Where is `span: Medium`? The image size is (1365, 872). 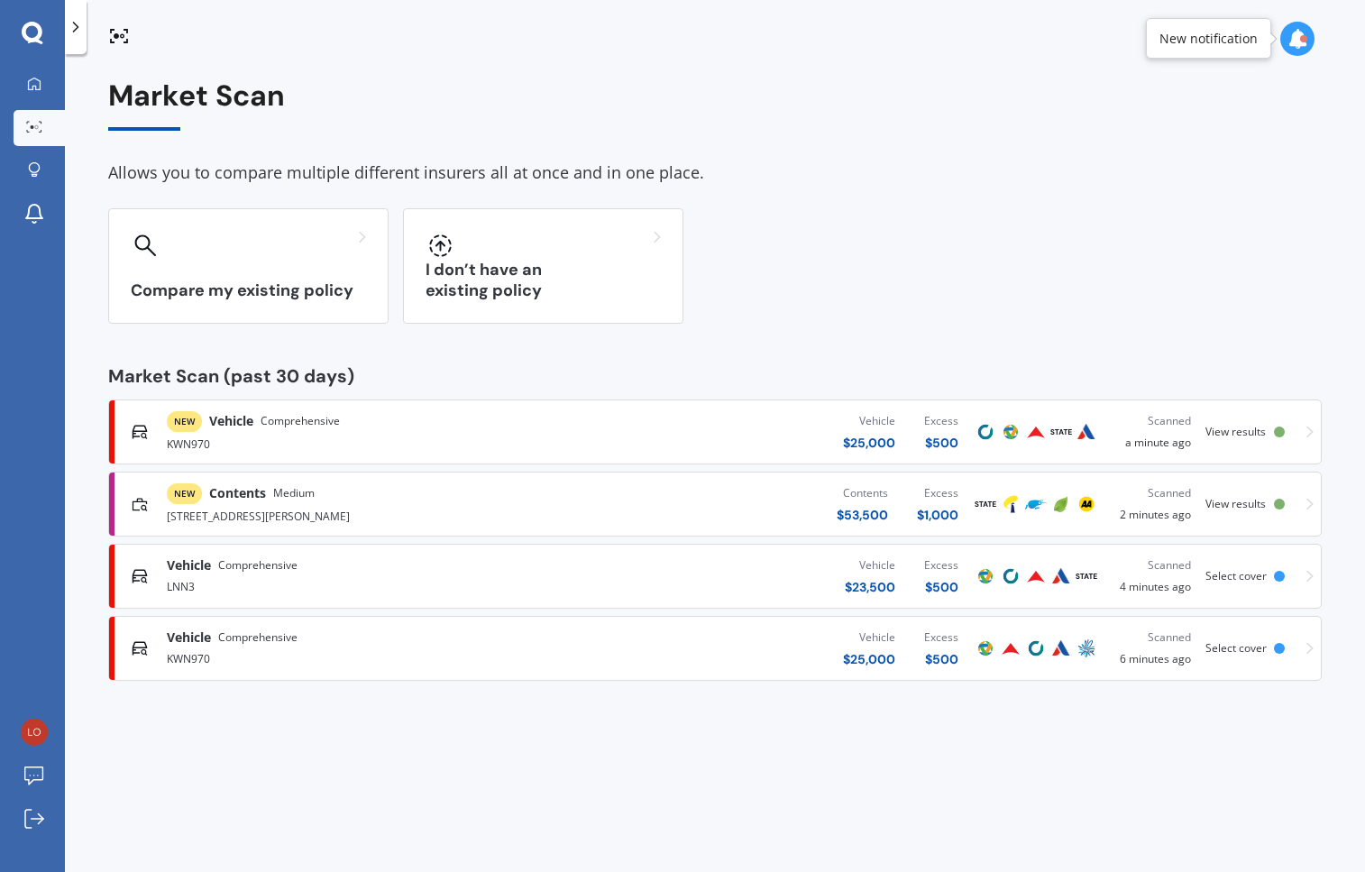 span: Medium is located at coordinates (294, 493).